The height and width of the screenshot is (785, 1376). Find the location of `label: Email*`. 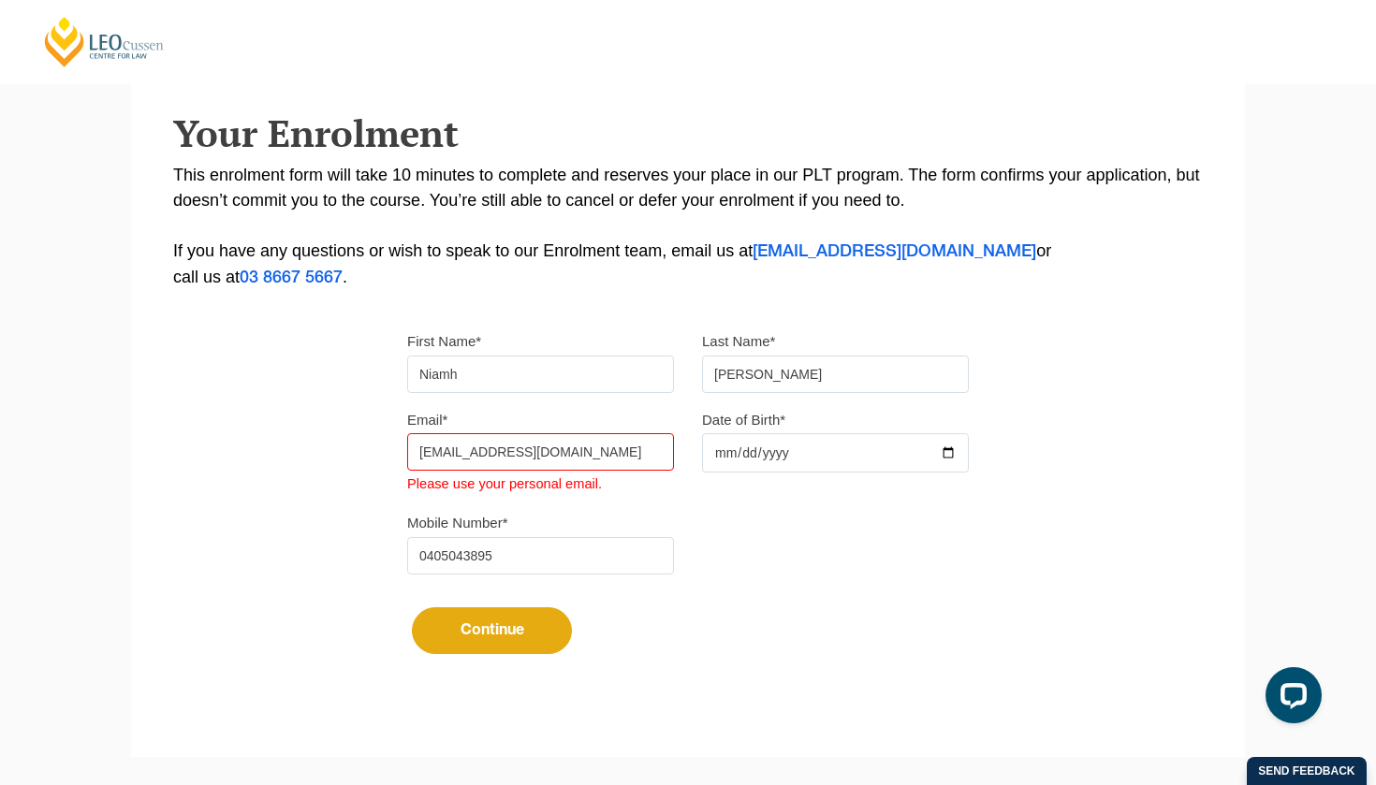

label: Email* is located at coordinates (427, 420).